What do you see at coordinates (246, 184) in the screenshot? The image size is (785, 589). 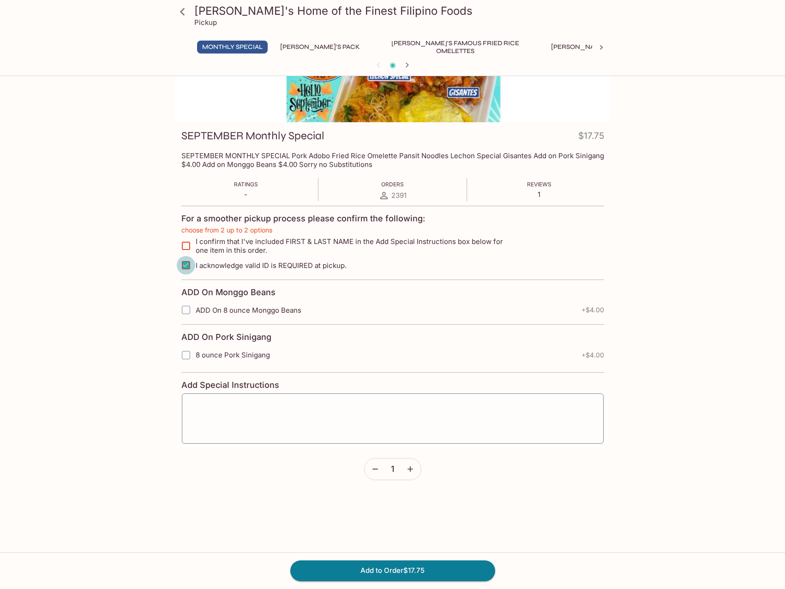 I see `span: Ratings` at bounding box center [246, 184].